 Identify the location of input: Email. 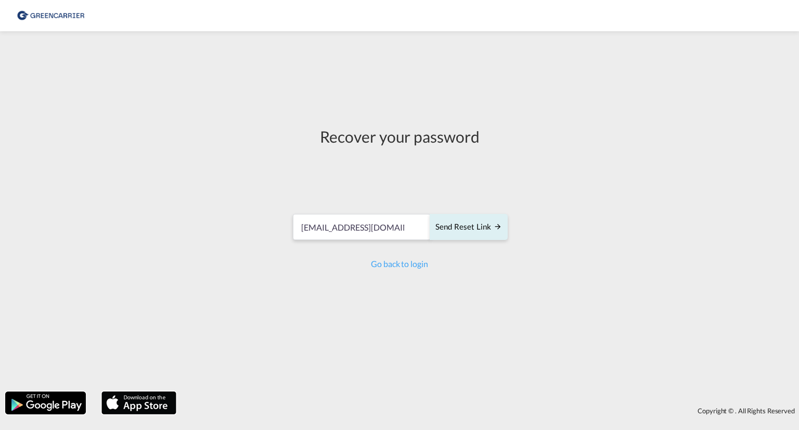
(361, 227).